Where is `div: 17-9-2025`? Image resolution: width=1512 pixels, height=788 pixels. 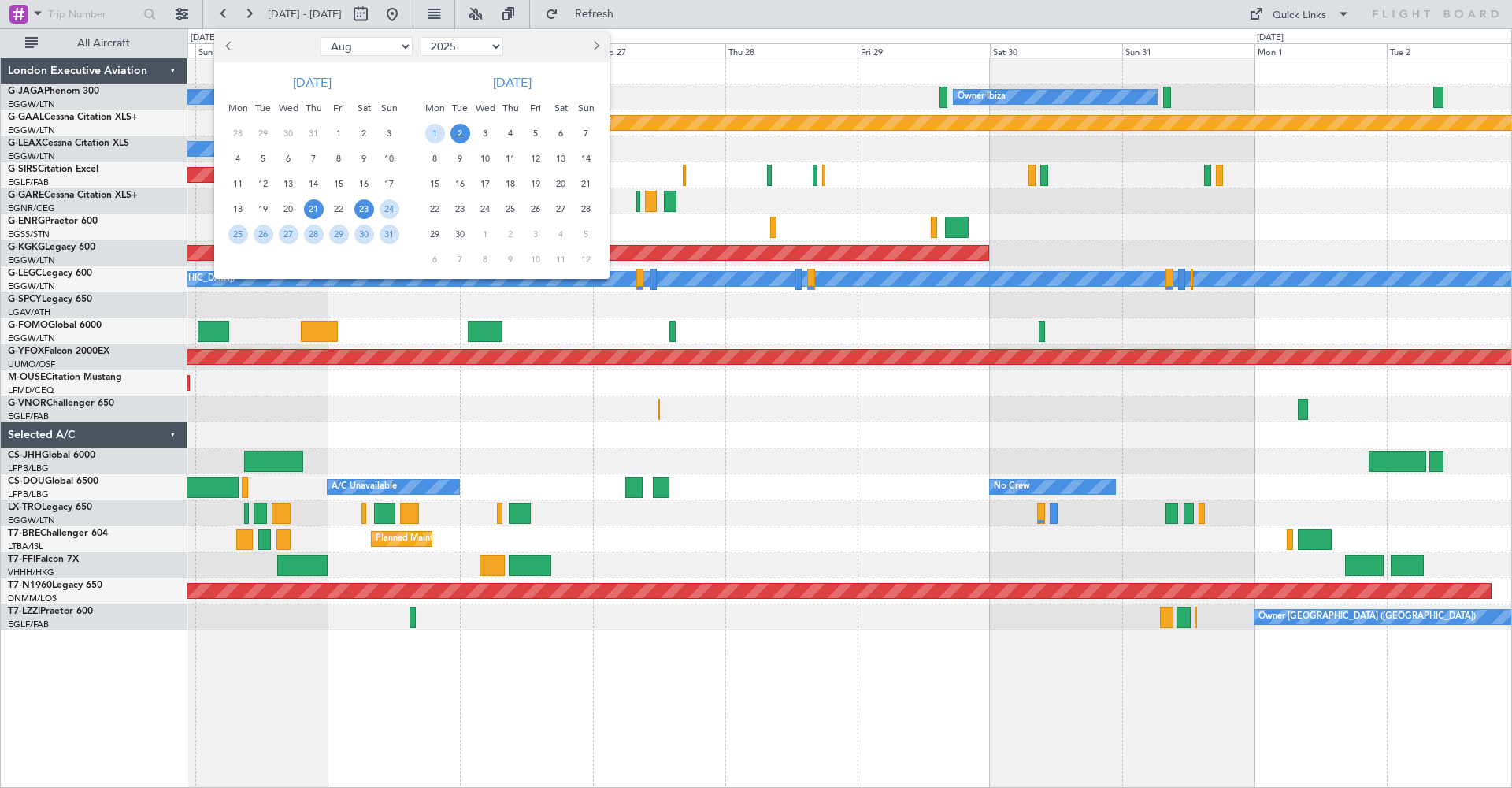 div: 17-9-2025 is located at coordinates (485, 183).